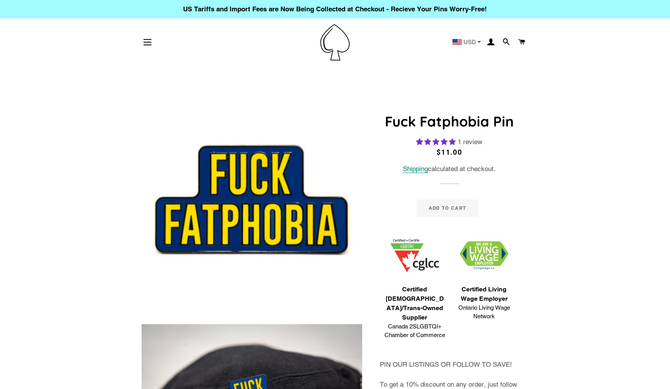  I want to click on img: 1705457225.png, so click(415, 256).